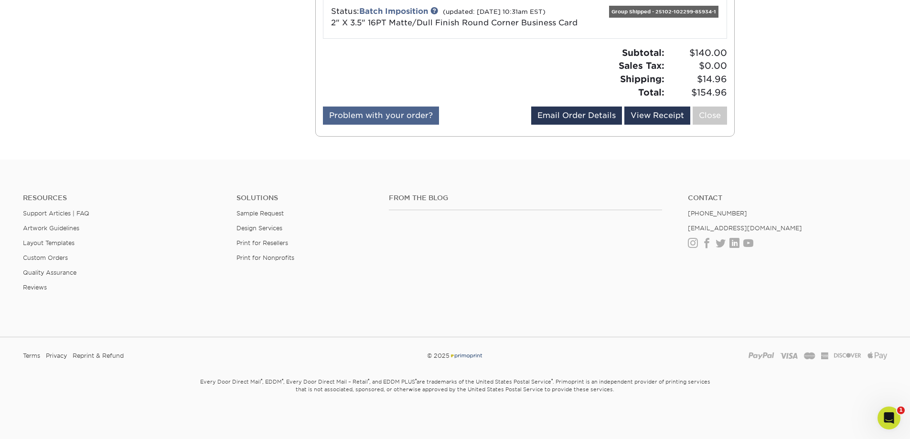 The image size is (910, 439). I want to click on span: 1, so click(901, 410).